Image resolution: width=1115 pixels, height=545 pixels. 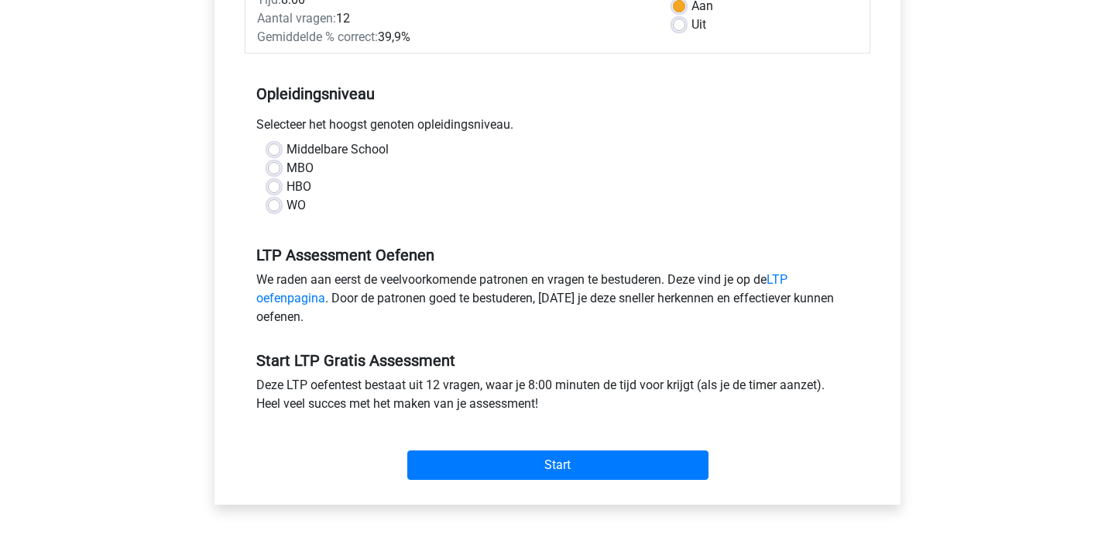 I want to click on label: Middelbare School, so click(x=338, y=150).